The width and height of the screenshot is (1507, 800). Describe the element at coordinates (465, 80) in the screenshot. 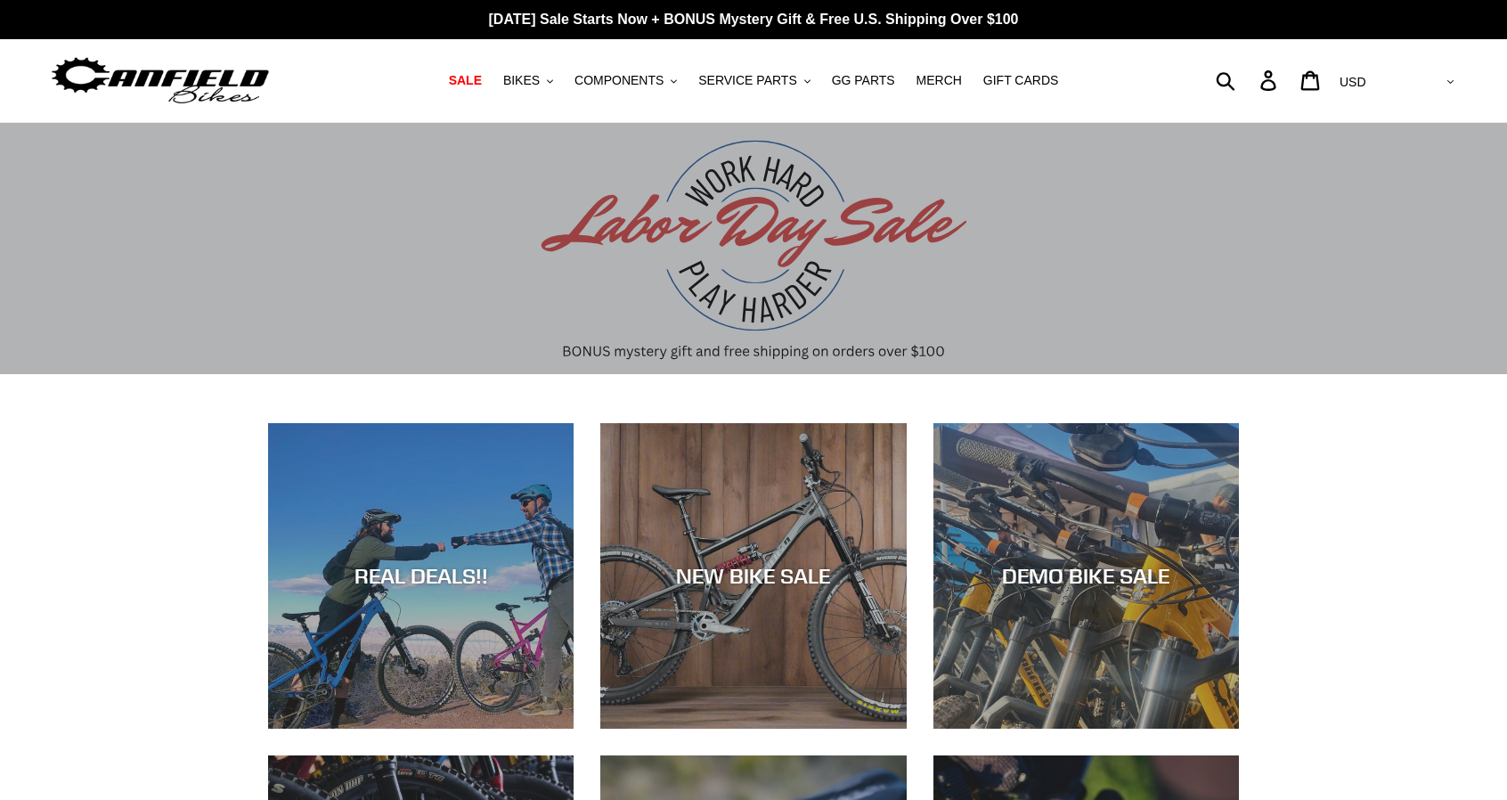

I see `span: SALE` at that location.